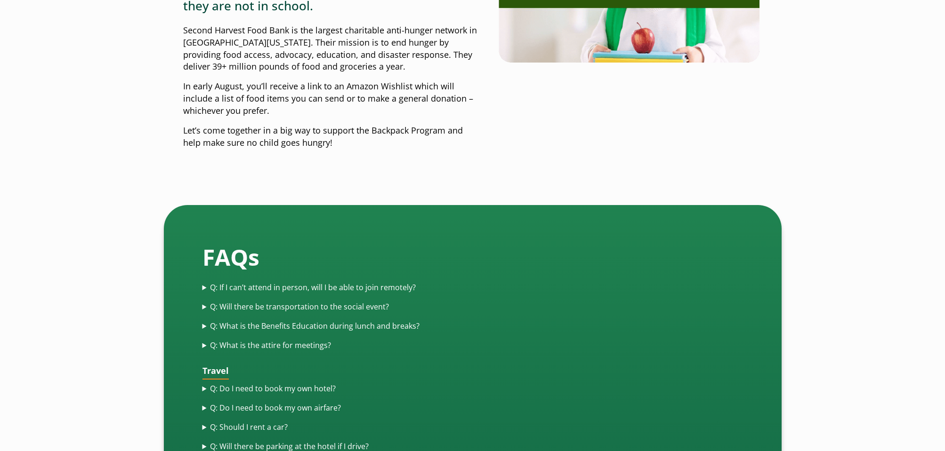 This screenshot has height=451, width=945. What do you see at coordinates (231, 257) in the screenshot?
I see `strong: FAQs` at bounding box center [231, 257].